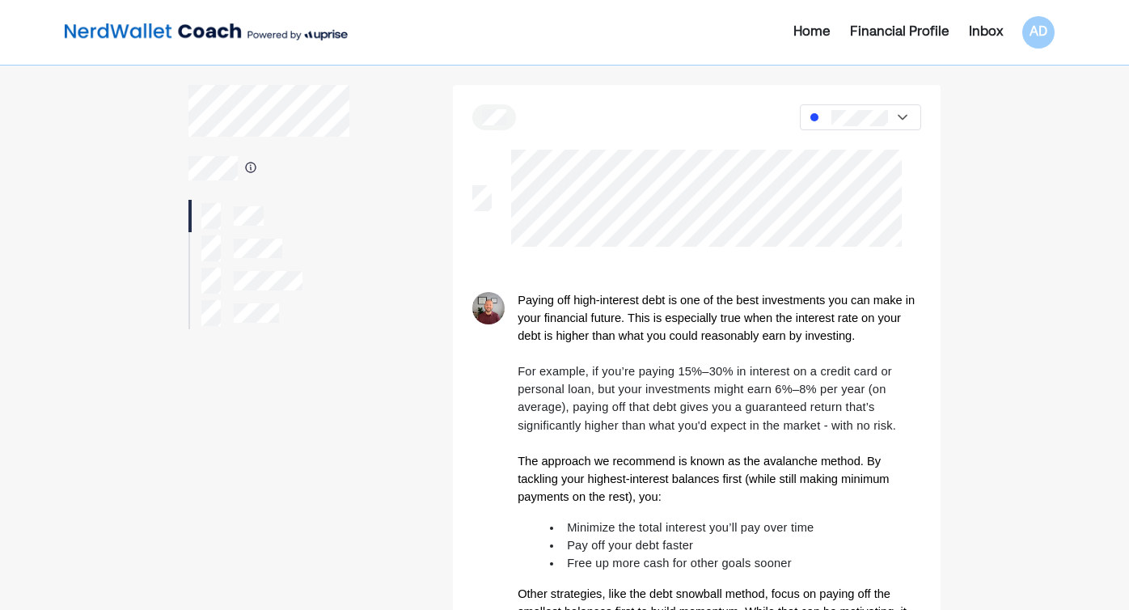 The height and width of the screenshot is (610, 1129). I want to click on span: For example, if you’re paying 15%–30% in interest on a credit card or personal loan, but your inv..., so click(707, 398).